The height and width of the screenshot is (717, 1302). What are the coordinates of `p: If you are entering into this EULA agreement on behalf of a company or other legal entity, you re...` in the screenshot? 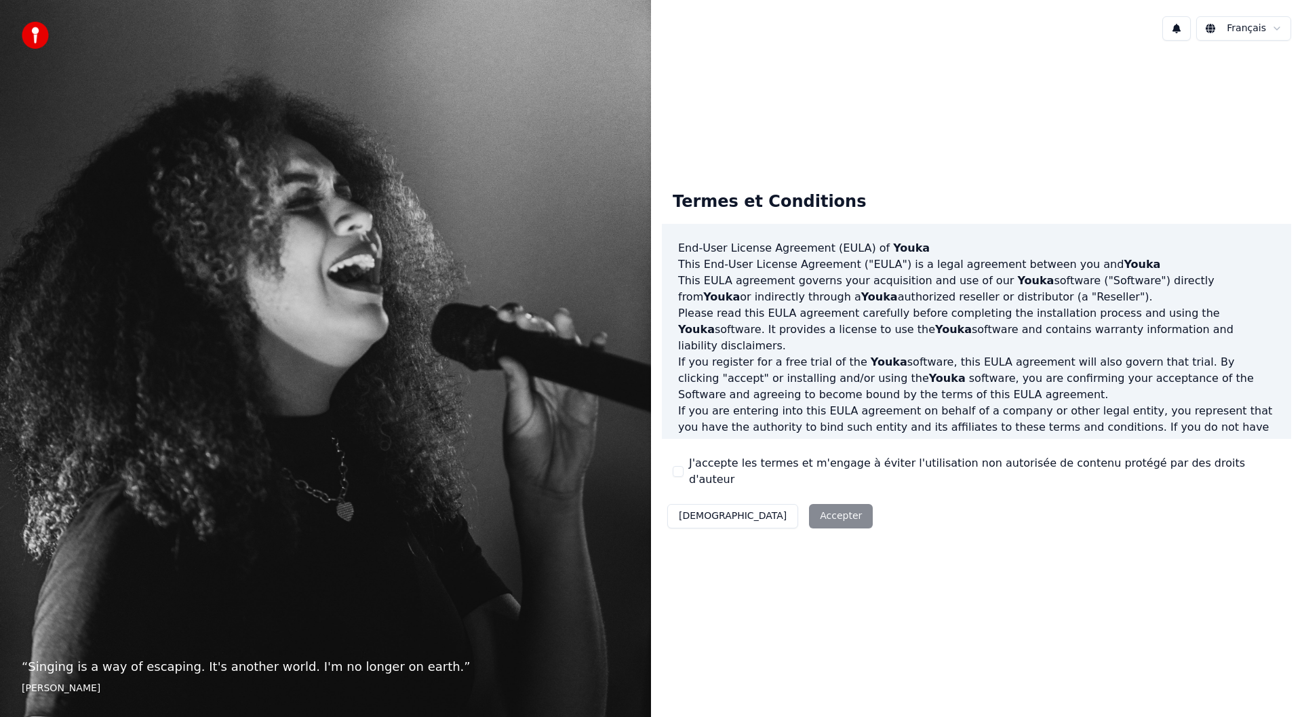 It's located at (976, 435).